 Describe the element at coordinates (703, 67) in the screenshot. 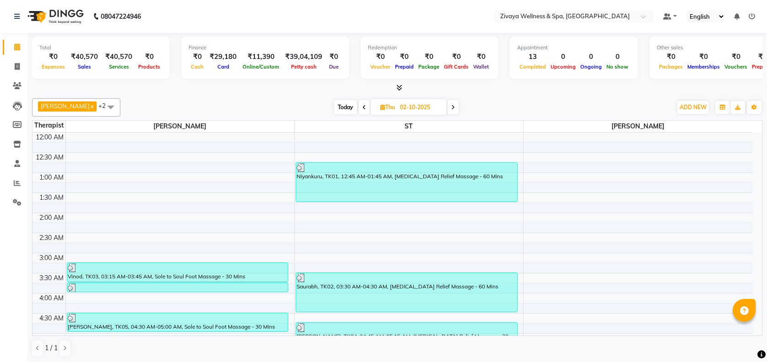

I see `span: Memberships` at that location.